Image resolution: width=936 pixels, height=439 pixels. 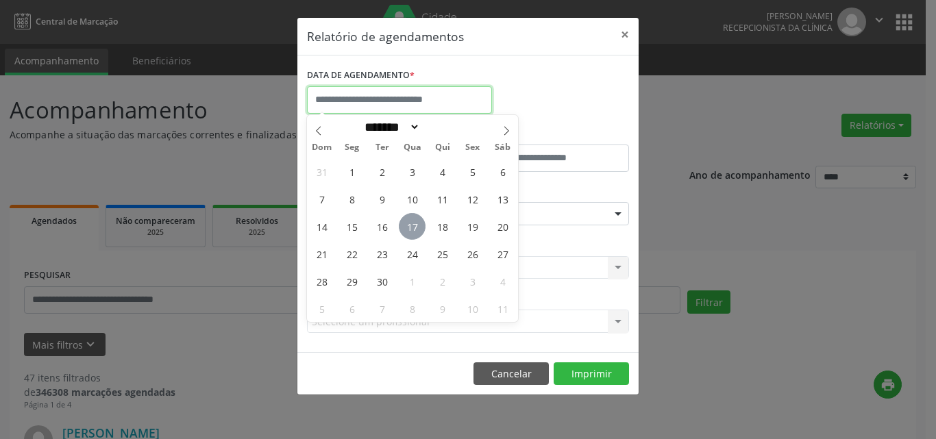 I want to click on h5: Relatório de agendamentos, so click(x=385, y=36).